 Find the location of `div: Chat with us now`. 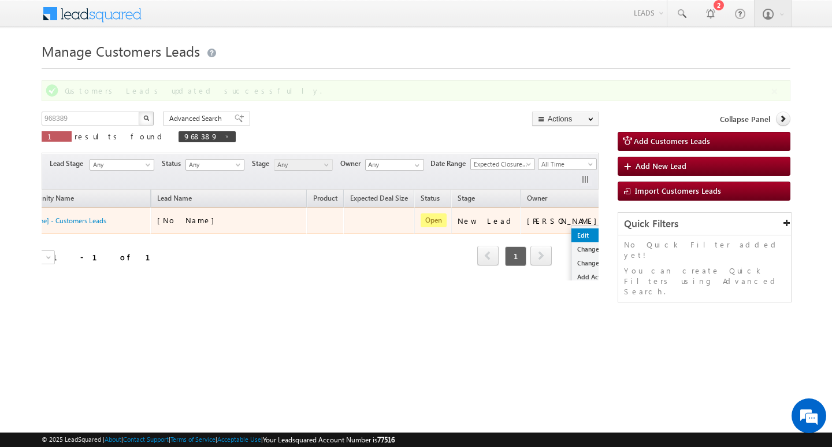

div: Chat with us now is located at coordinates (127, 68).